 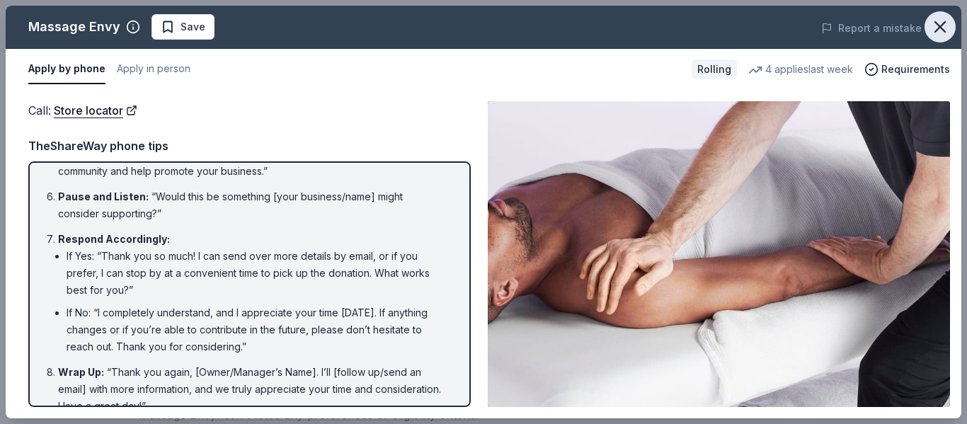 I want to click on li: “Would this be something [your business/name] might consider supporting?”, so click(x=253, y=205).